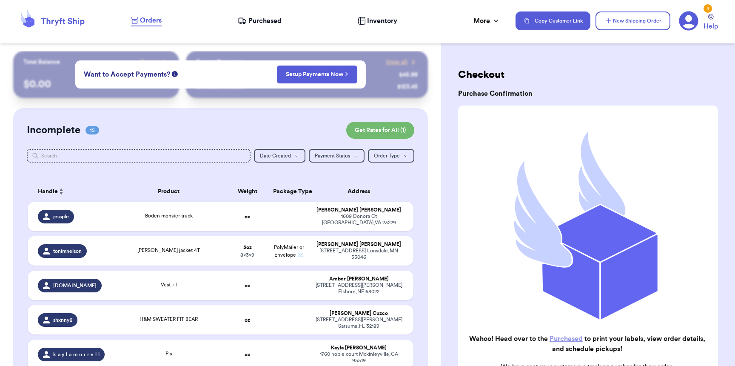  I want to click on a: Setup Payments Now, so click(317, 74).